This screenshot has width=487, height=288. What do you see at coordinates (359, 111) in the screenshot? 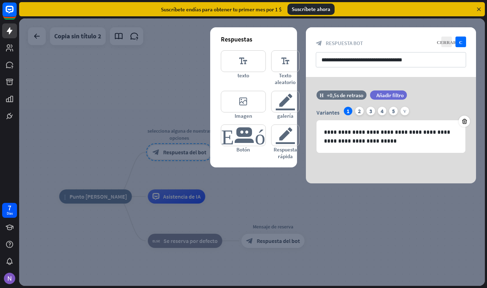
I see `div: 2` at bounding box center [359, 111].